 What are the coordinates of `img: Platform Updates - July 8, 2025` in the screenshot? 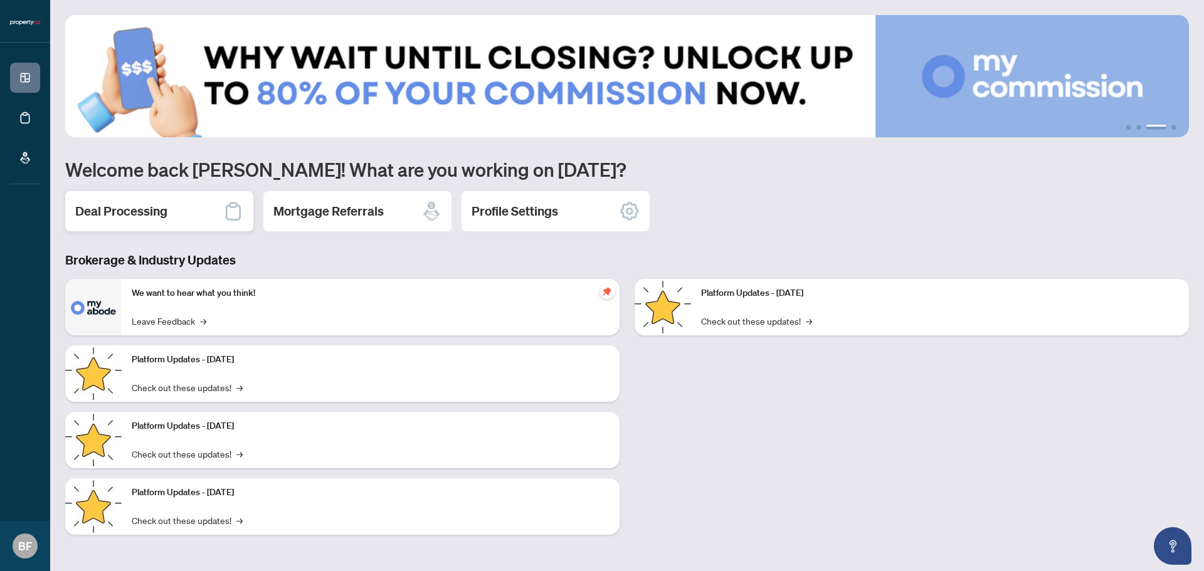 It's located at (93, 507).